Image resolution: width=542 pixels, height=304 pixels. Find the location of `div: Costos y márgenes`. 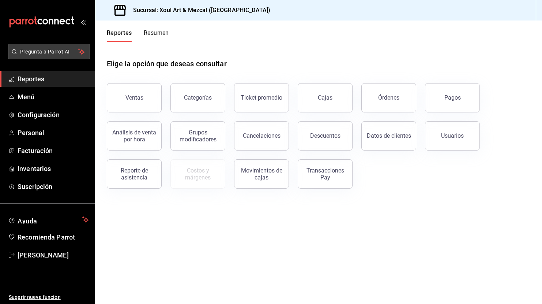

div: Costos y márgenes is located at coordinates (198, 174).